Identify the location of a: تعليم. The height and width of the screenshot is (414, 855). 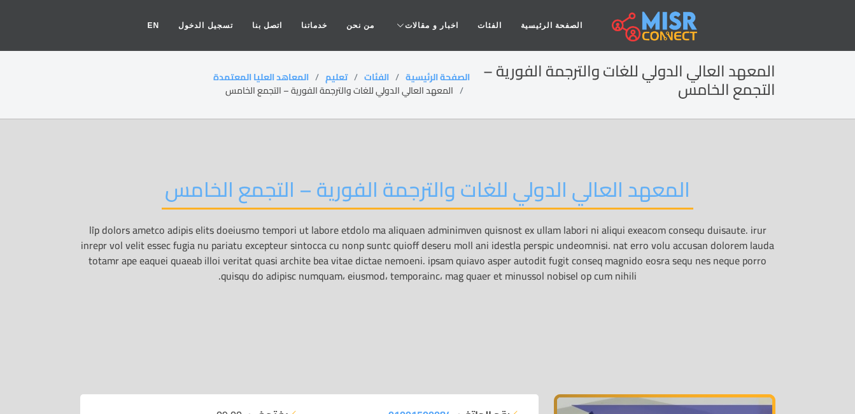
(336, 77).